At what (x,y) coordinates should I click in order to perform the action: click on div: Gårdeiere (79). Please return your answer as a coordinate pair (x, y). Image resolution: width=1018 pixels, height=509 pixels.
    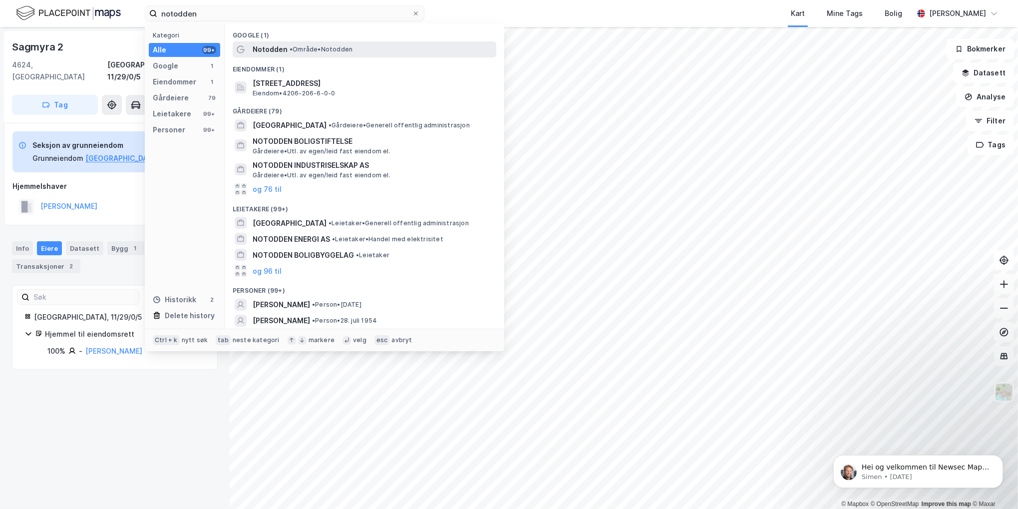
    Looking at the image, I should click on (365, 108).